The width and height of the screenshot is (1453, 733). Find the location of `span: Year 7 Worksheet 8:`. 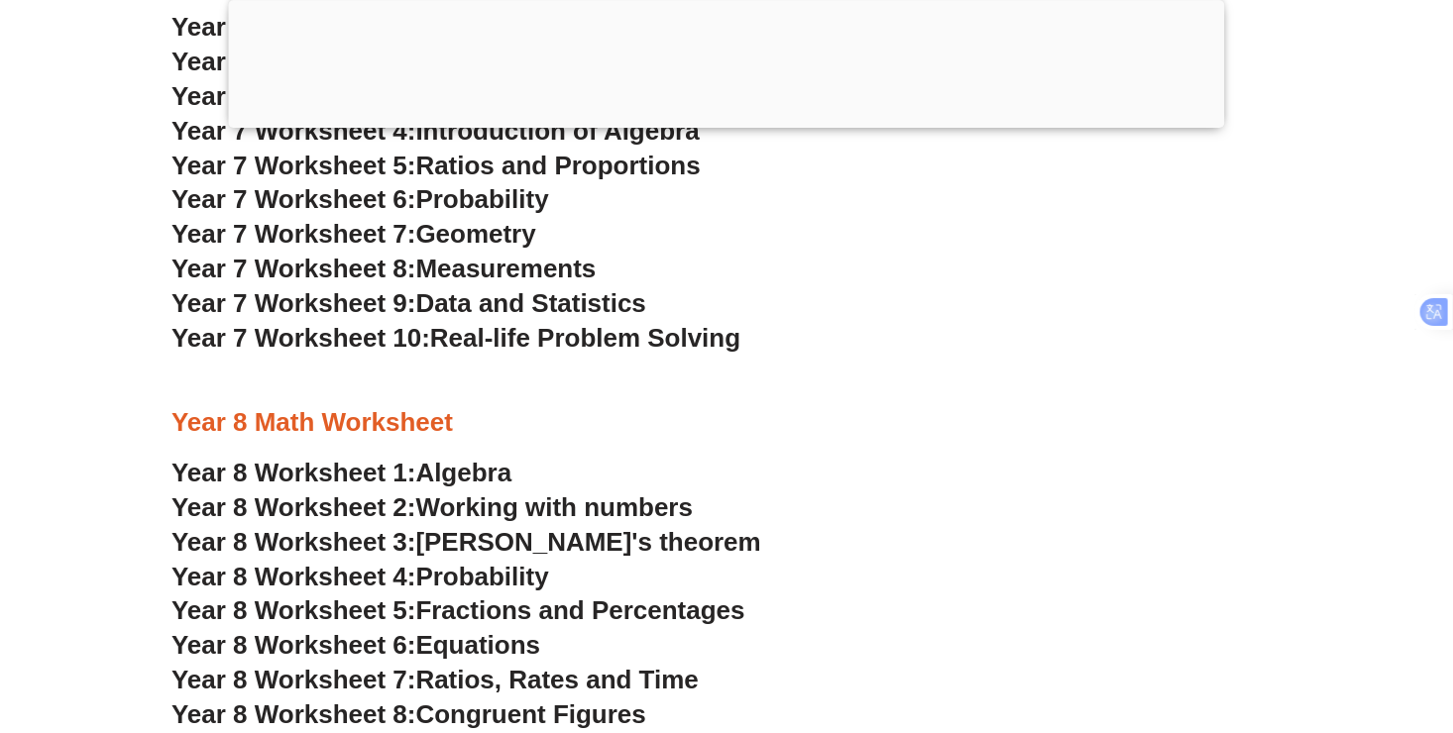

span: Year 7 Worksheet 8: is located at coordinates (293, 269).